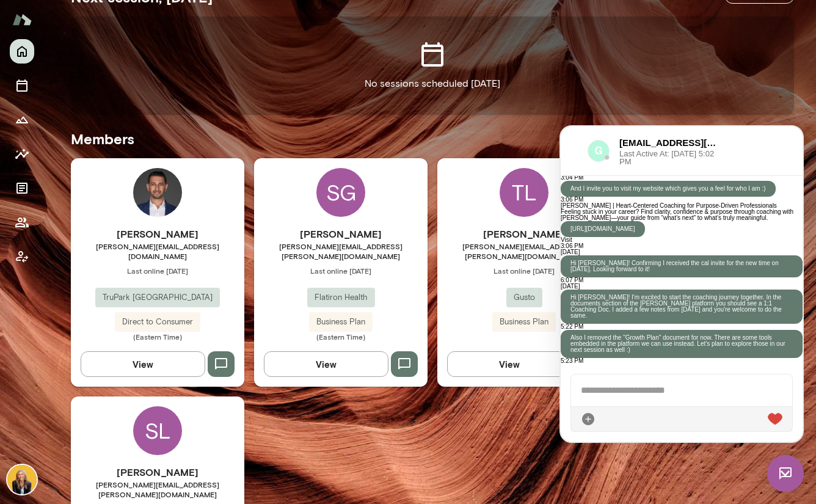 This screenshot has width=816, height=504. What do you see at coordinates (158, 192) in the screenshot?
I see `img: Aaron Alamary` at bounding box center [158, 192].